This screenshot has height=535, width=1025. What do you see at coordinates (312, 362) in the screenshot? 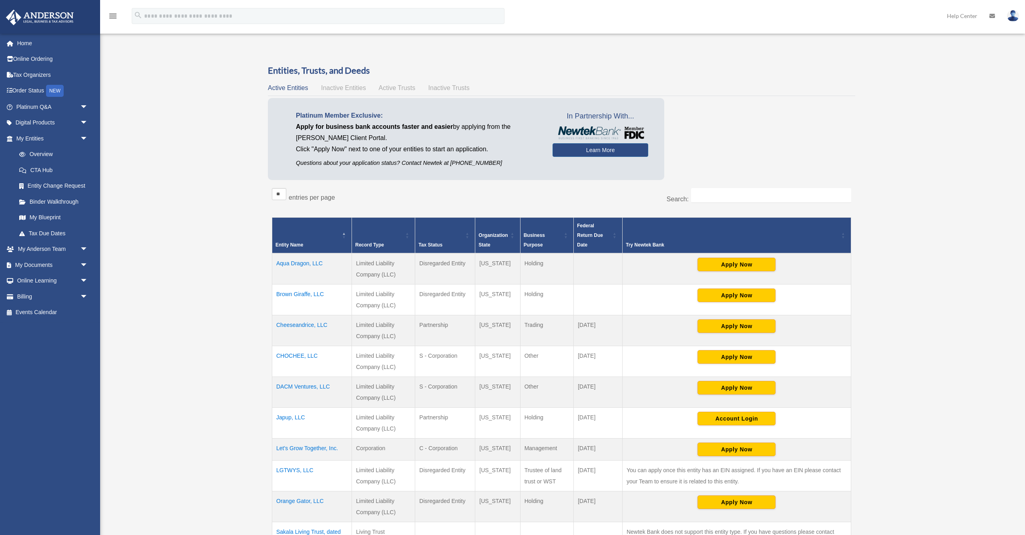
I see `td: CHOCHEE, LLC` at bounding box center [312, 362].